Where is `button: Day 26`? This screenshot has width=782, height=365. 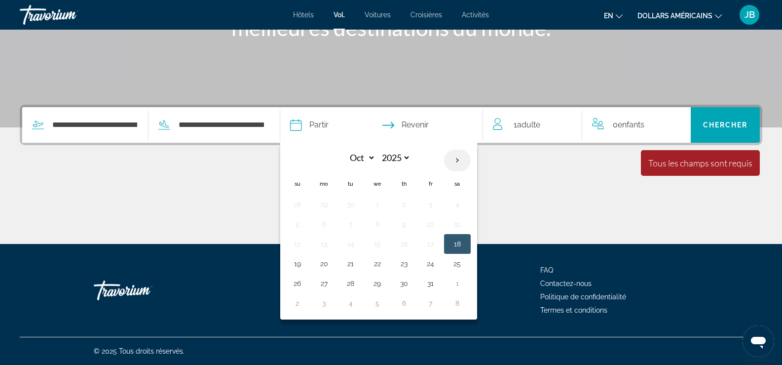
button: Day 26 is located at coordinates (298, 283).